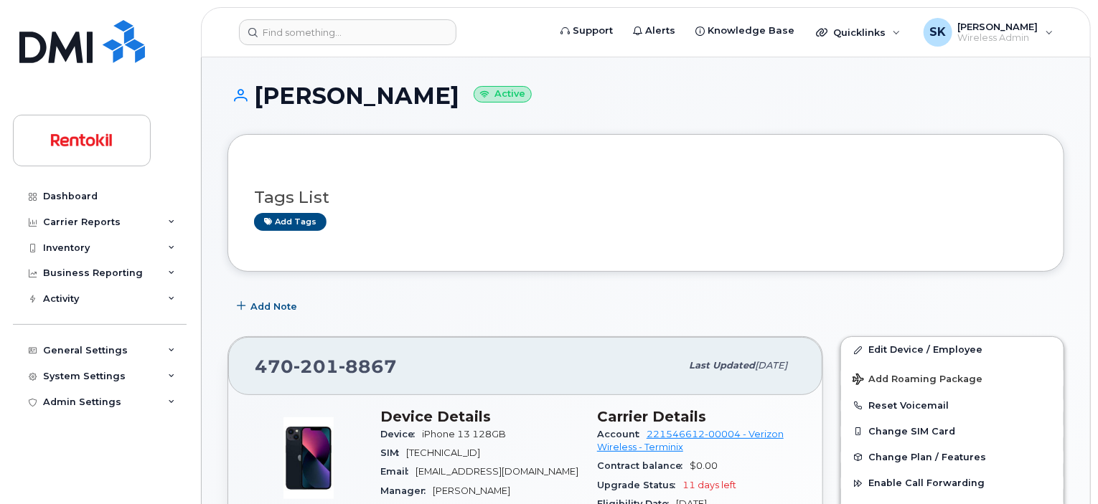 This screenshot has height=504, width=1098. Describe the element at coordinates (480, 417) in the screenshot. I see `h3: Device Details` at that location.